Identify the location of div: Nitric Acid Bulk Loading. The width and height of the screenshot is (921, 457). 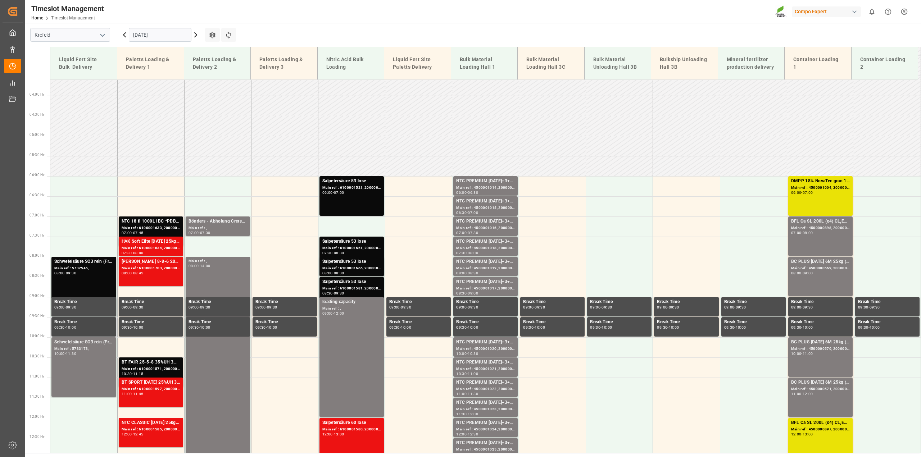
(351, 63).